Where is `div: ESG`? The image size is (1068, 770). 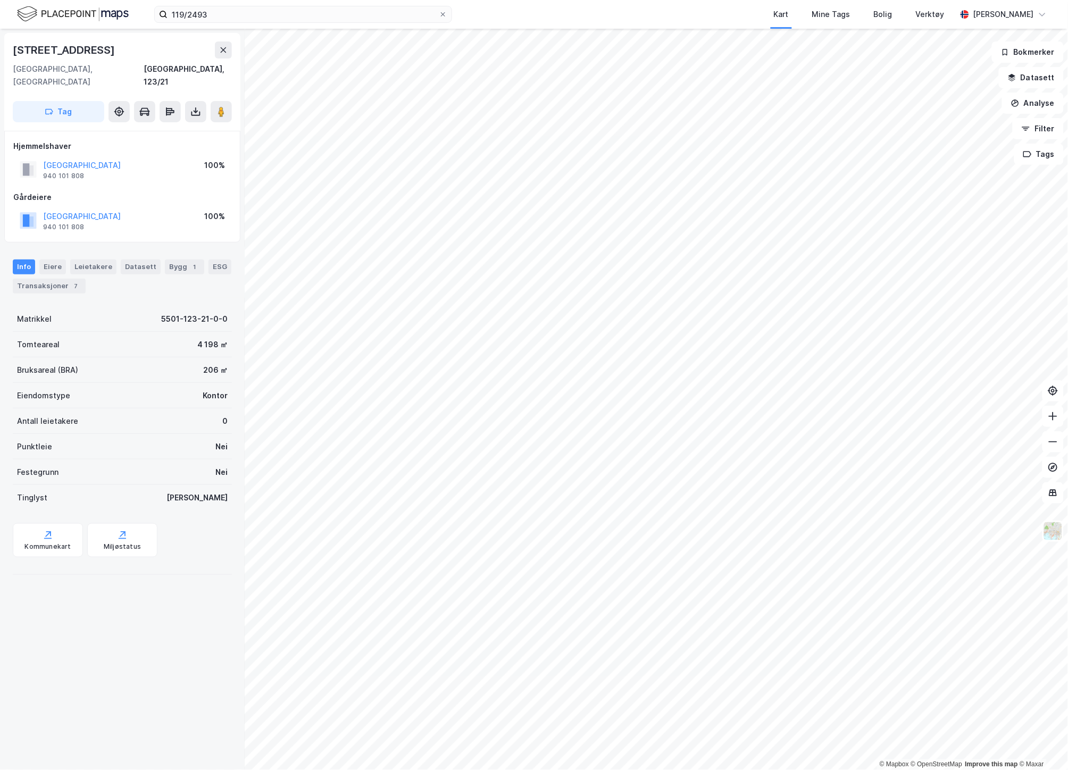
div: ESG is located at coordinates (220, 267).